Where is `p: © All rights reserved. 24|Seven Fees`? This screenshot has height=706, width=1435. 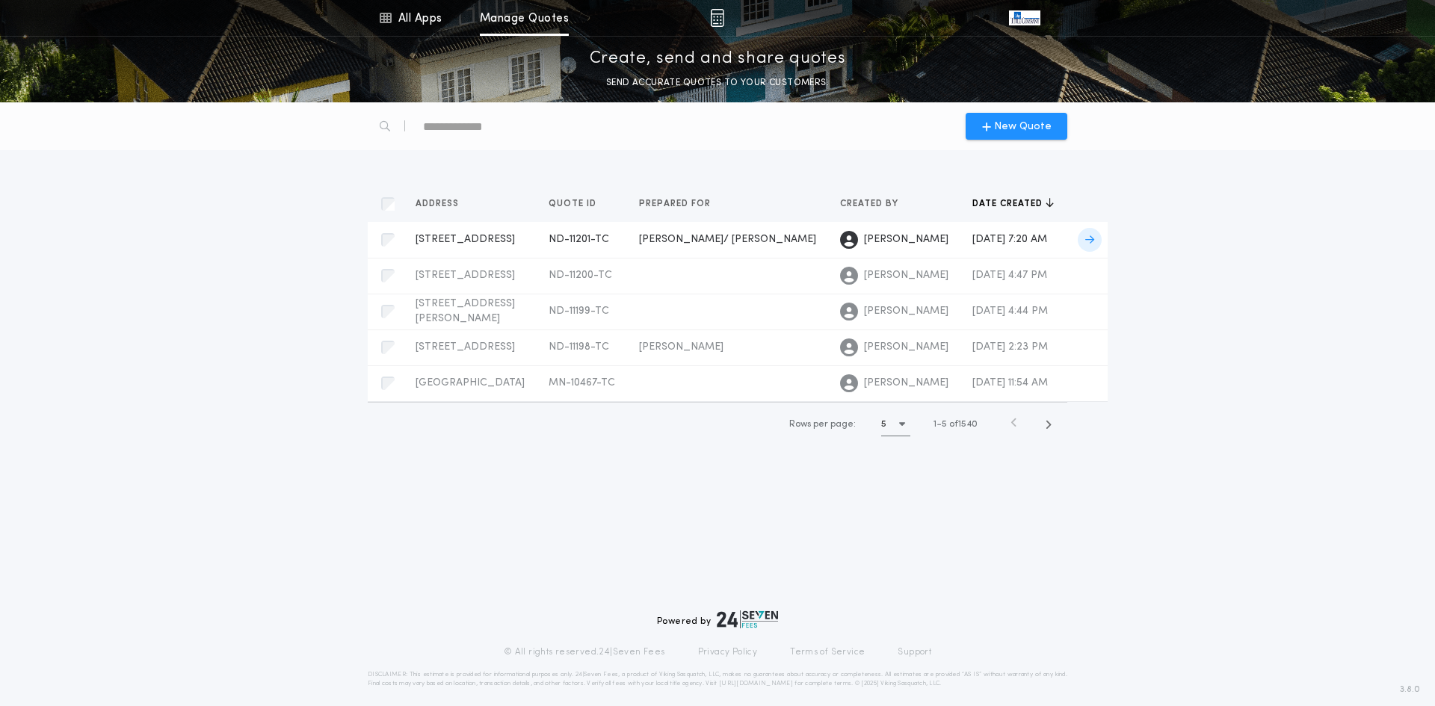
p: © All rights reserved. 24|Seven Fees is located at coordinates (584, 652).